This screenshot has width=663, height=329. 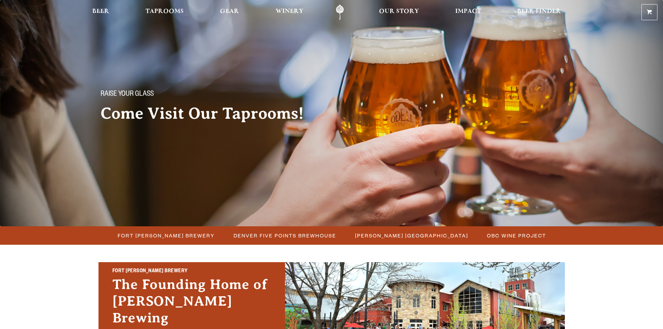 What do you see at coordinates (229, 12) in the screenshot?
I see `a: Gear` at bounding box center [229, 12].